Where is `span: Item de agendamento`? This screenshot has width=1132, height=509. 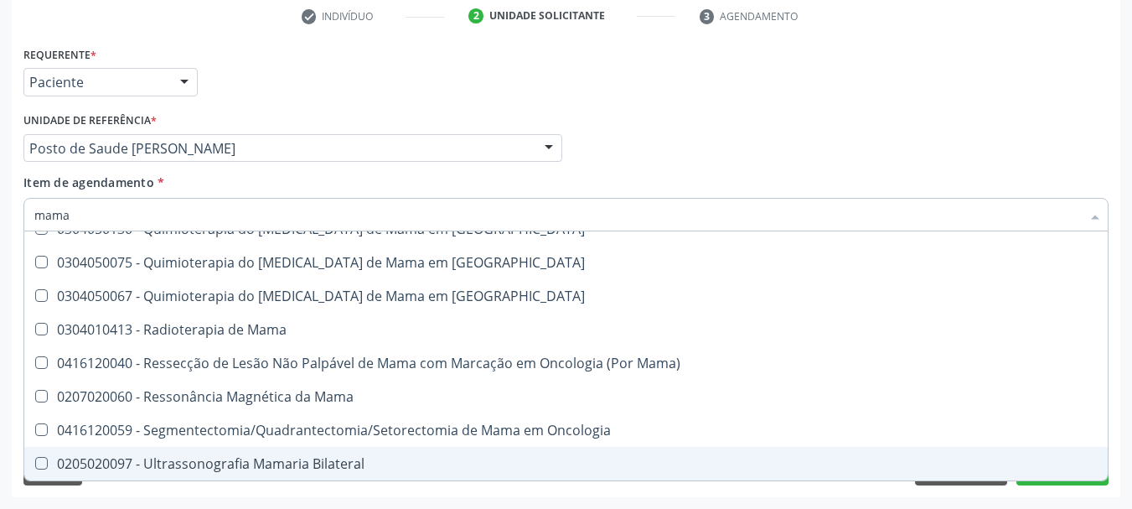
span: Item de agendamento is located at coordinates (89, 182).